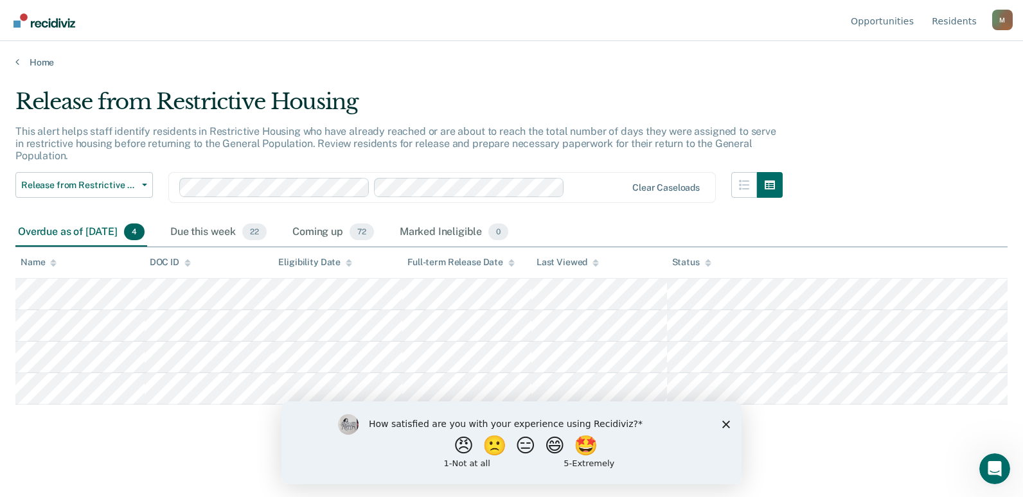 Image resolution: width=1023 pixels, height=497 pixels. What do you see at coordinates (44, 21) in the screenshot?
I see `img: Recidiviz` at bounding box center [44, 21].